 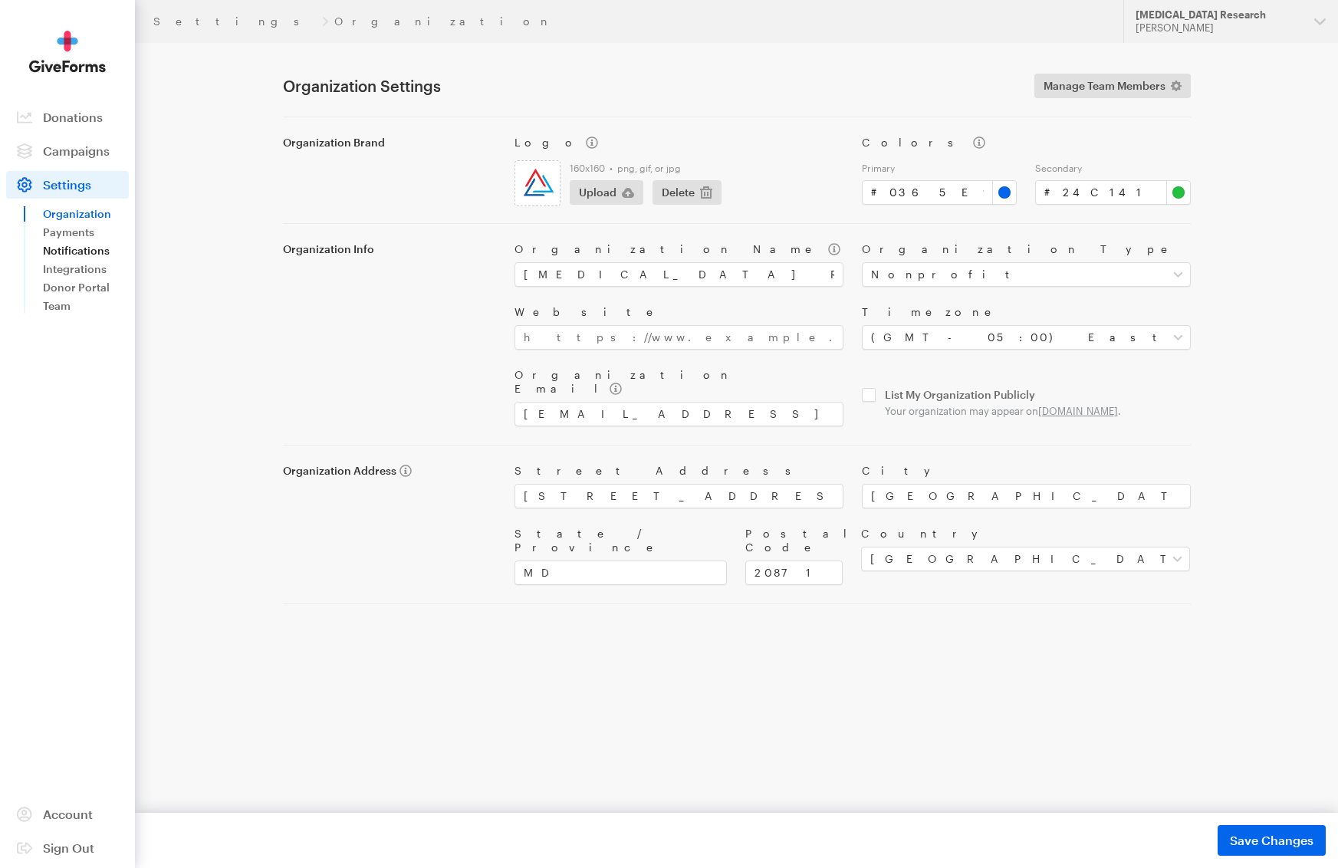 What do you see at coordinates (597, 192) in the screenshot?
I see `span: Upload` at bounding box center [597, 192].